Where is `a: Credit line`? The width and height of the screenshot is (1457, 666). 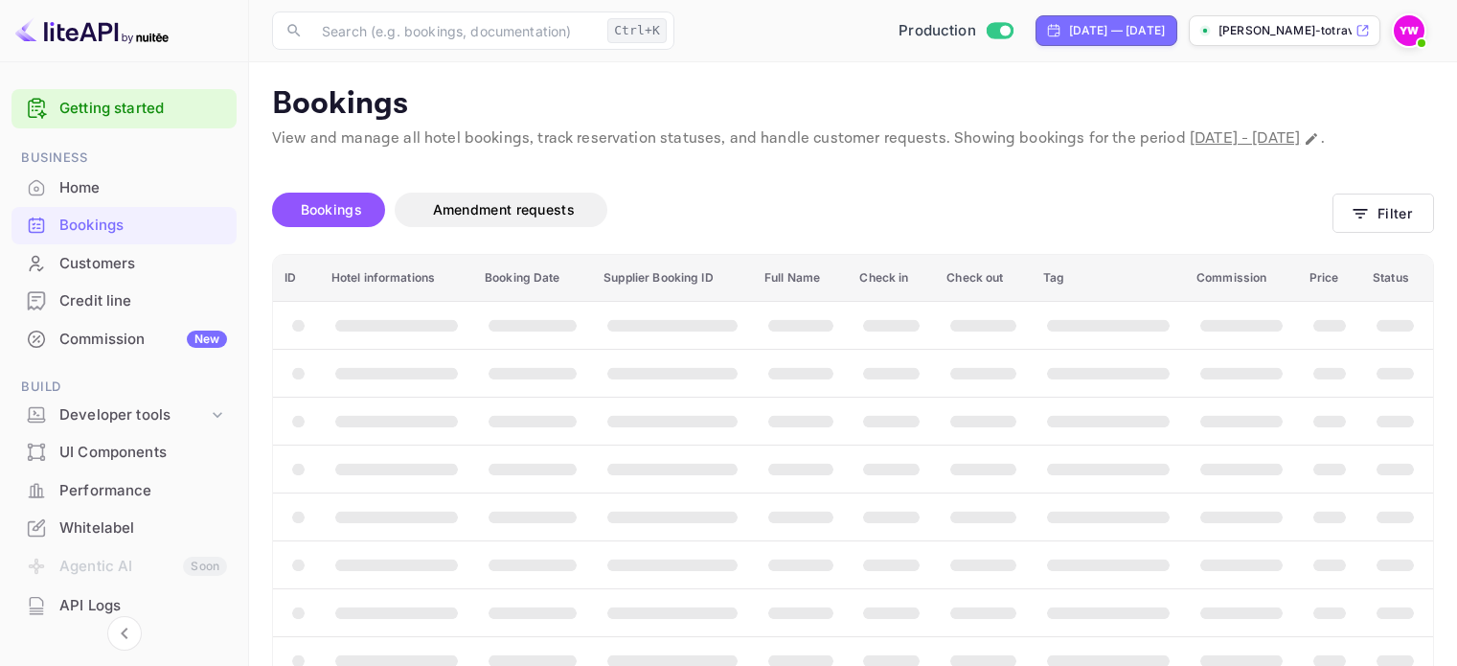
a: Credit line is located at coordinates (124, 300).